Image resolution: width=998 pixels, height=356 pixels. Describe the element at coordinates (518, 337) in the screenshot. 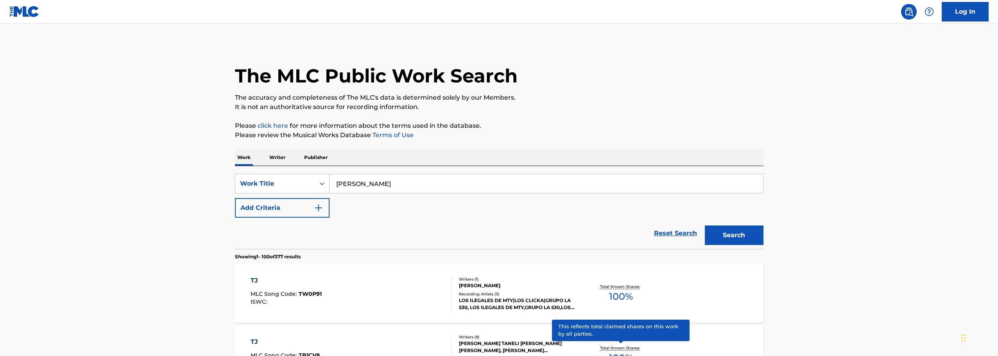

I see `div: Writers ( 9 )` at that location.